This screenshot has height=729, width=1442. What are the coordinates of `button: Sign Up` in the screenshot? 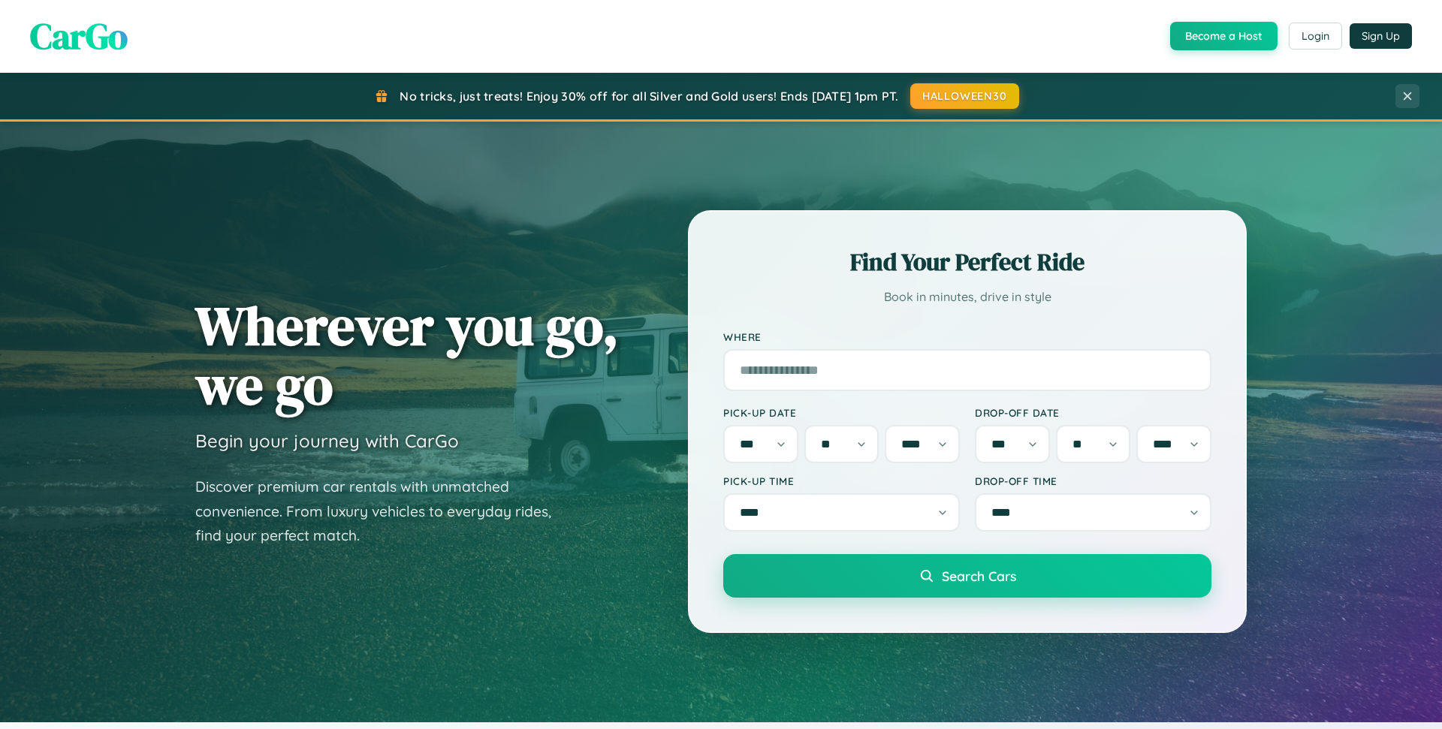 It's located at (1381, 36).